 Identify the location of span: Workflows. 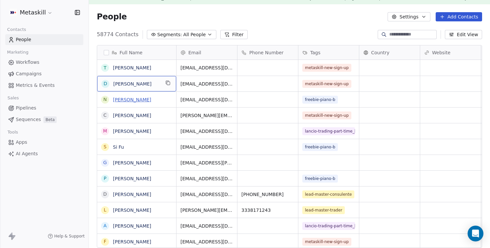
(28, 62).